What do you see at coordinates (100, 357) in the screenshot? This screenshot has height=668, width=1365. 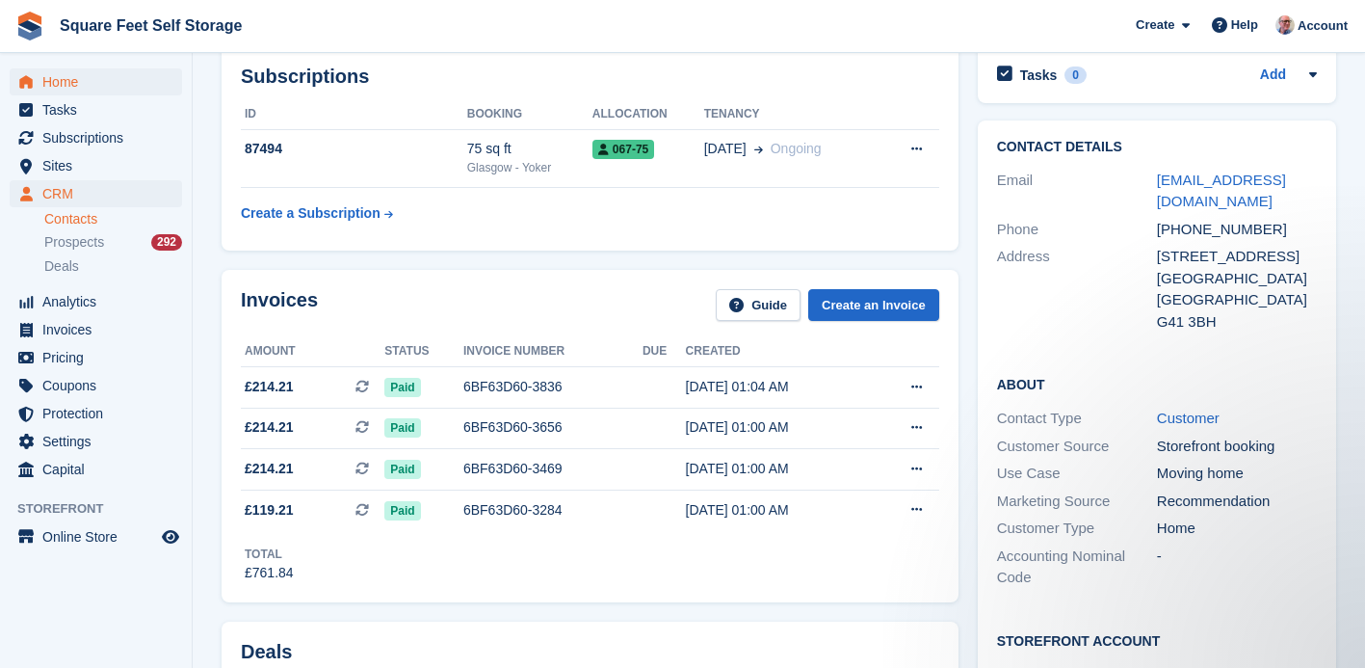 I see `span: Pricing` at bounding box center [100, 357].